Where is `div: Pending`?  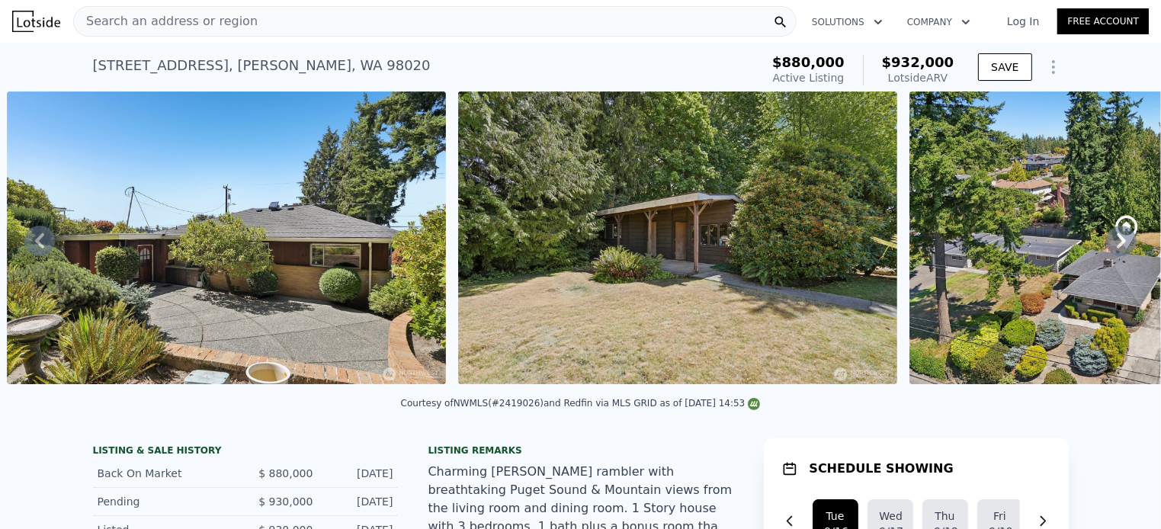
div: Pending is located at coordinates (165, 502).